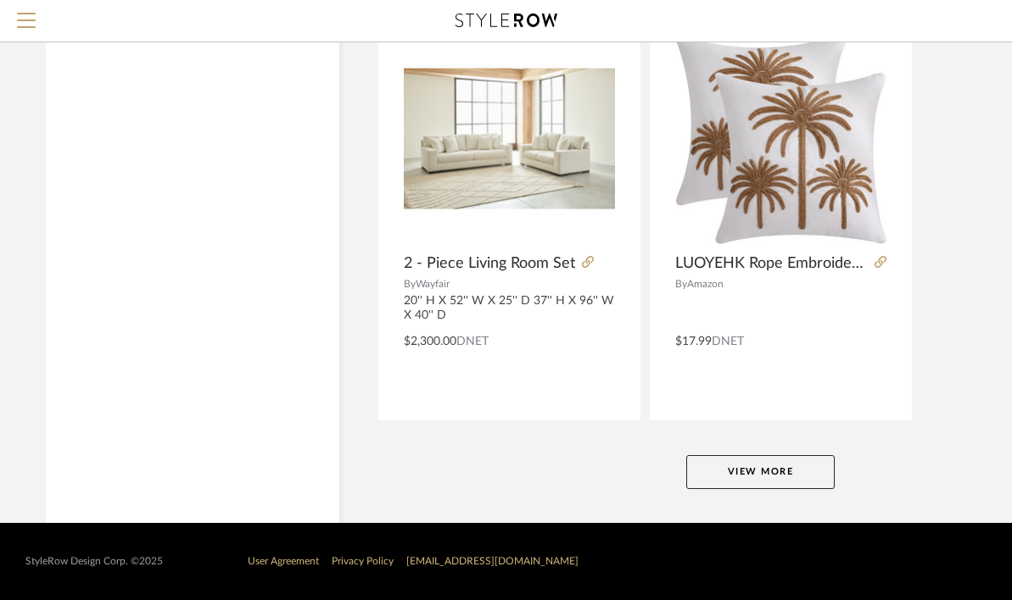  I want to click on span: LUOYEHK Rope Embroidered Throw Pillow Covers 18x18 Inch Pack of 2 Farmhouse Rustic Palm Tree Pill..., so click(771, 264).